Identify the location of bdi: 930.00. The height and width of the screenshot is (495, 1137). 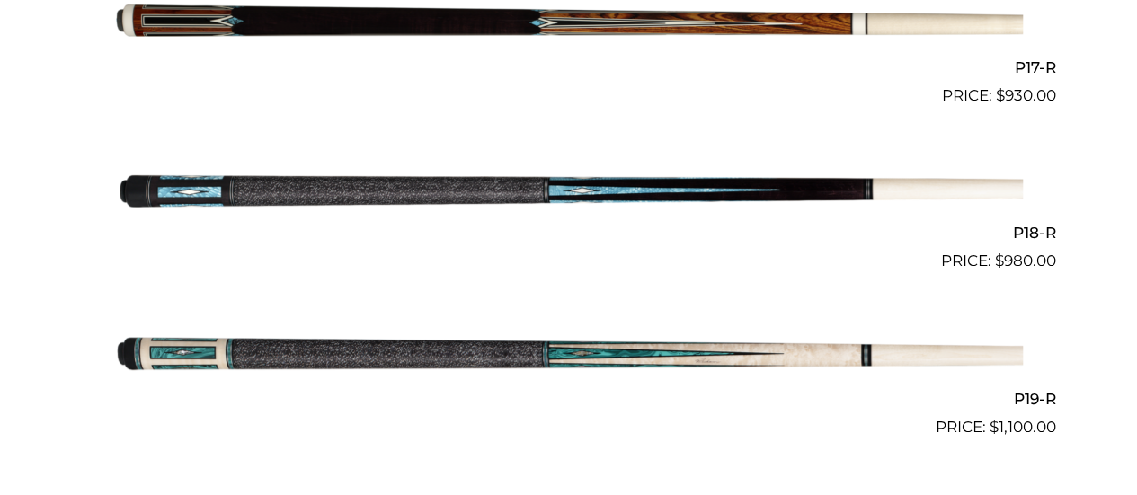
(1026, 95).